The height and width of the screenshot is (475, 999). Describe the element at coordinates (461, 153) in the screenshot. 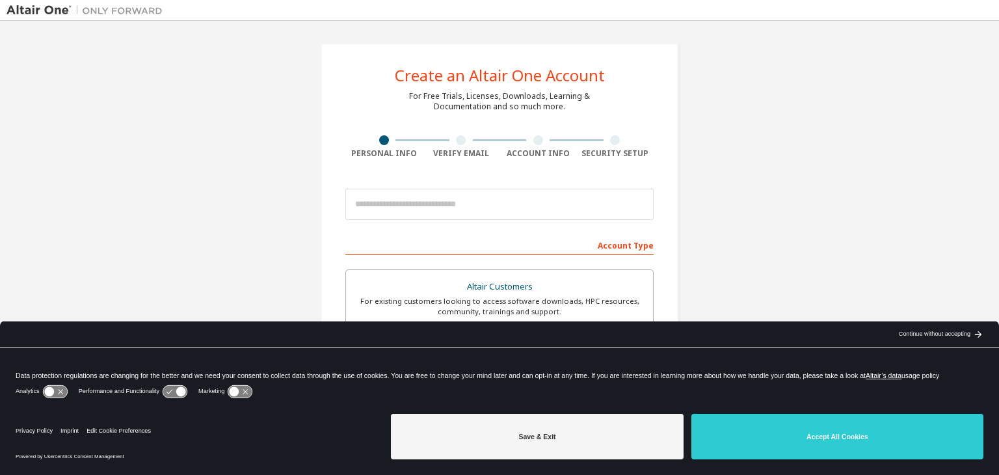

I see `div: Verify Email` at that location.